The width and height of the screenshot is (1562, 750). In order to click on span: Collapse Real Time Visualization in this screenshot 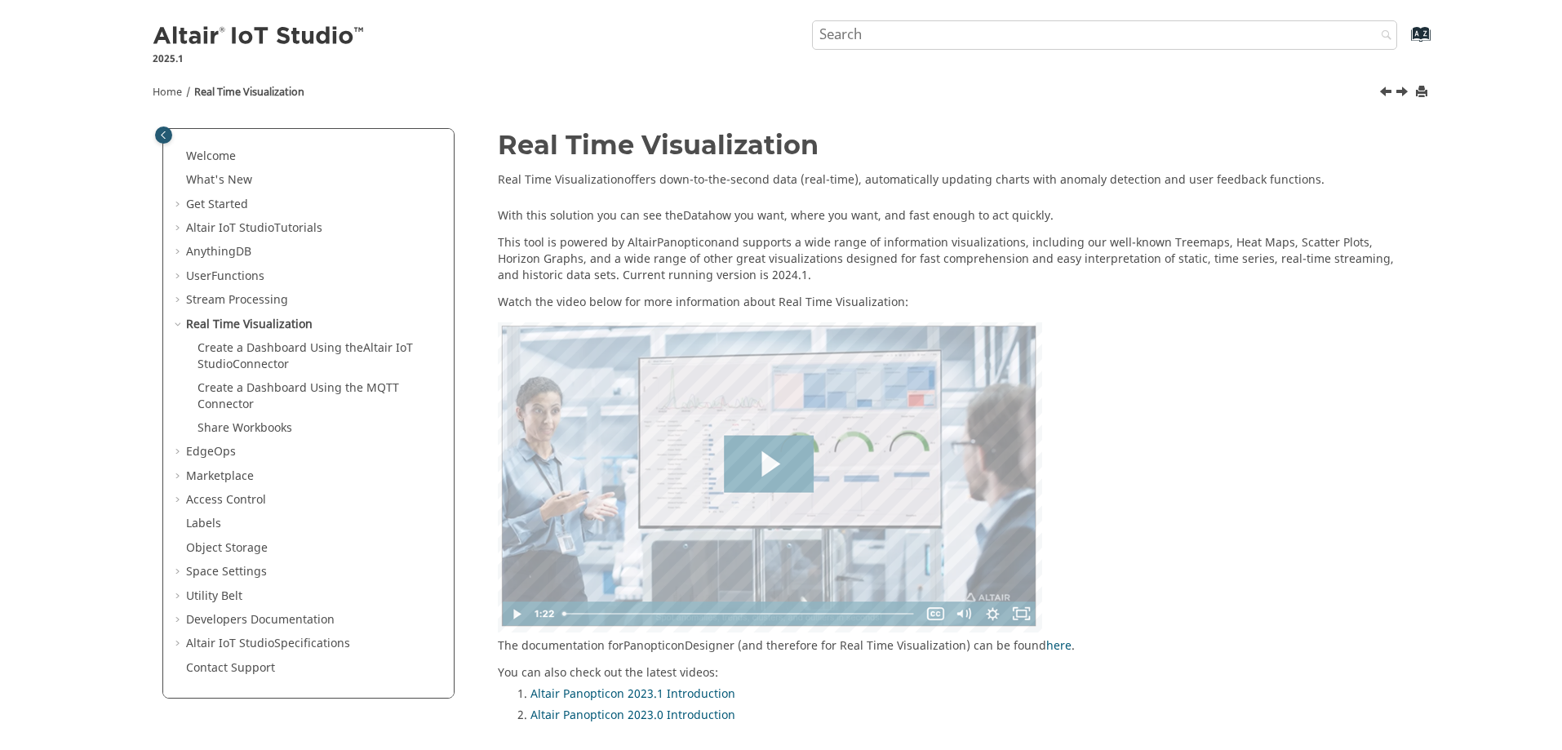, I will do `click(179, 325)`.